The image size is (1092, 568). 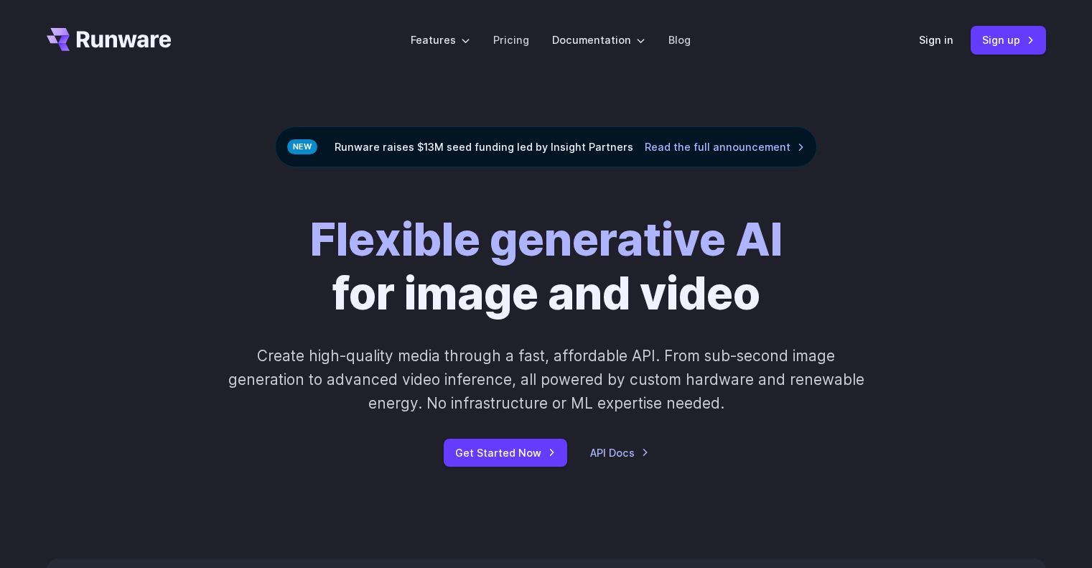 I want to click on h1: for image and video, so click(x=546, y=267).